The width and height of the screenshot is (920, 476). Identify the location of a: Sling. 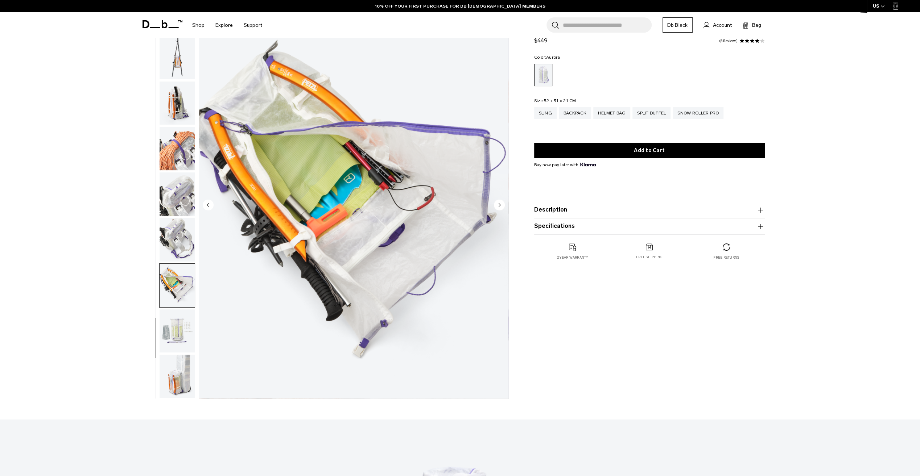
(545, 113).